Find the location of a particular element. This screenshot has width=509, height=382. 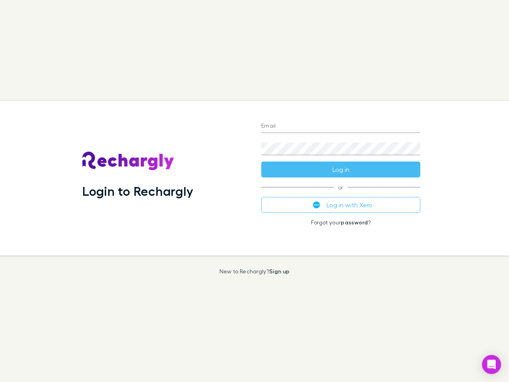

img: Rechargly's Logo is located at coordinates (129, 161).